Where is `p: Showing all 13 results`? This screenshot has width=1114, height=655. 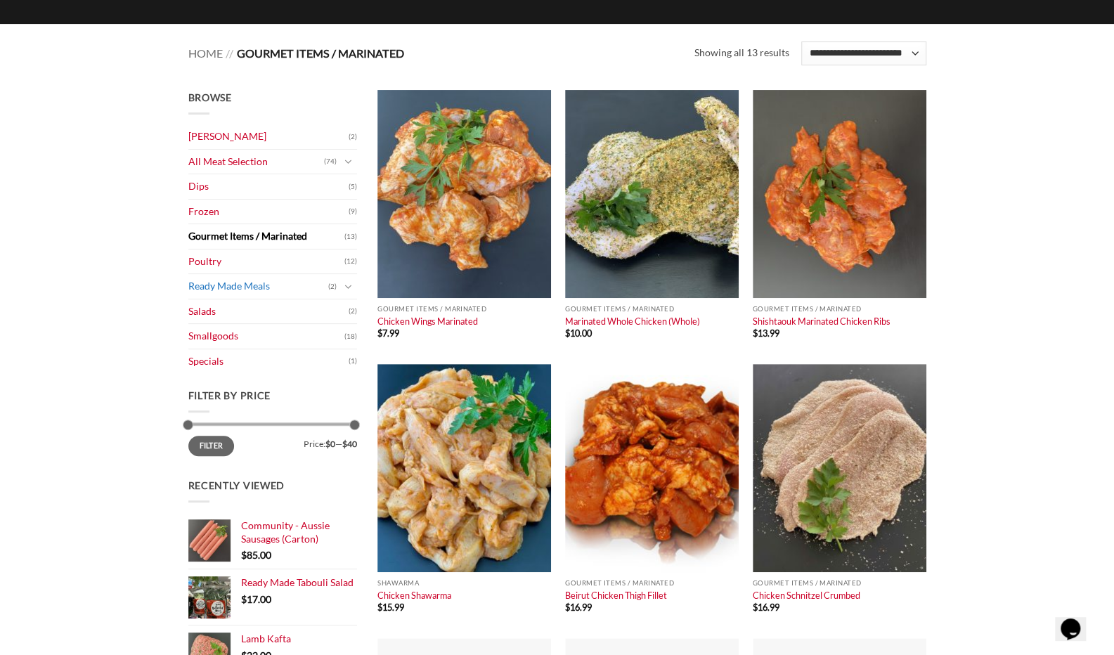
p: Showing all 13 results is located at coordinates (741, 53).